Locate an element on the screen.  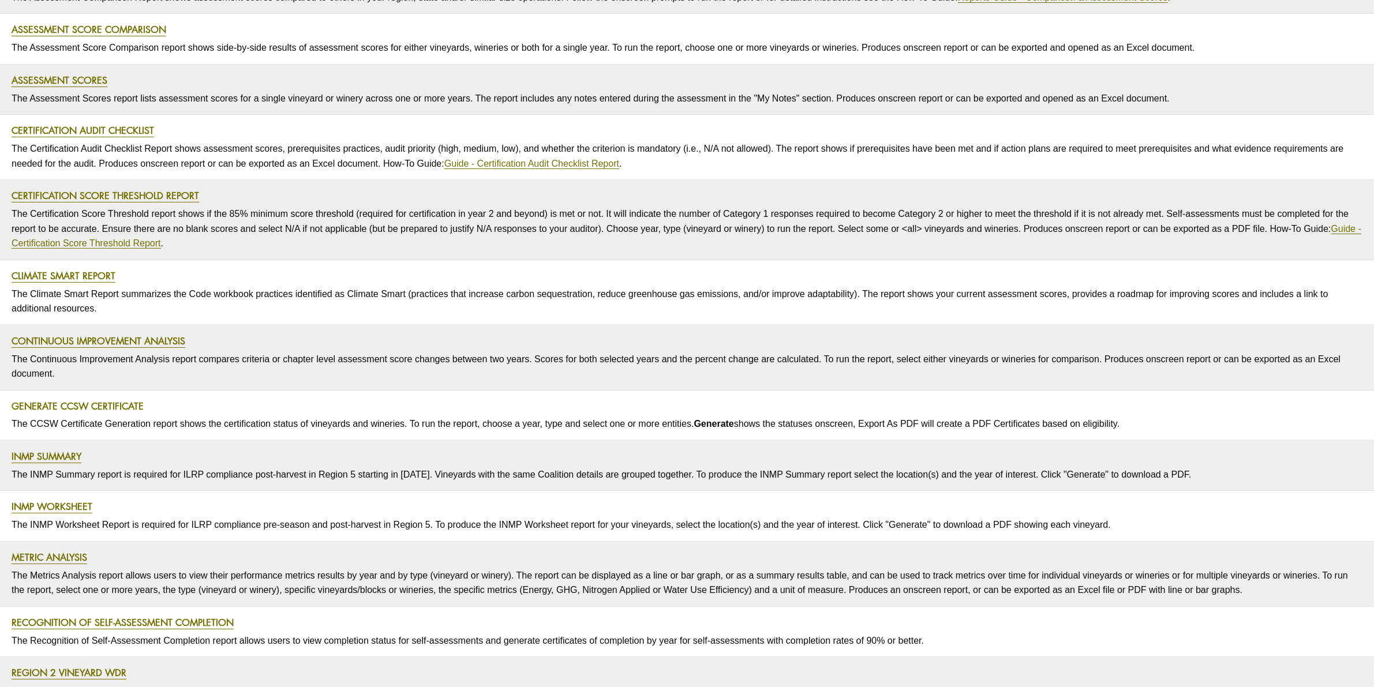
a: Certification Score Threshold Report is located at coordinates (105, 196).